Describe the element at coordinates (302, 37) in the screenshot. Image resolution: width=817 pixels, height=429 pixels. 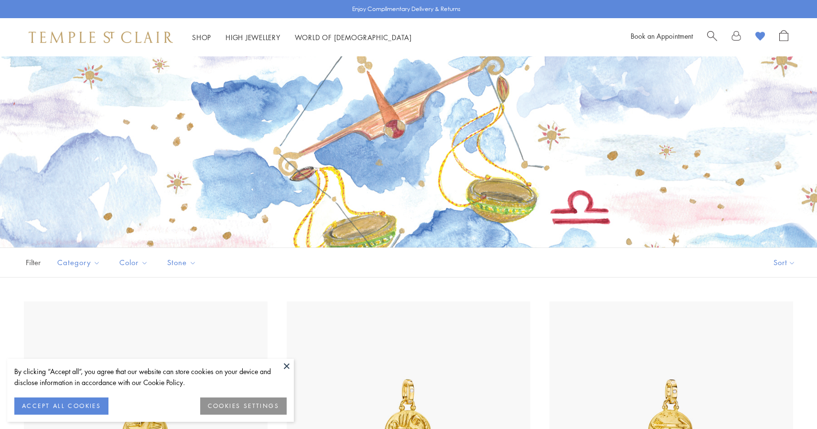
I see `nav: Main navigation` at that location.